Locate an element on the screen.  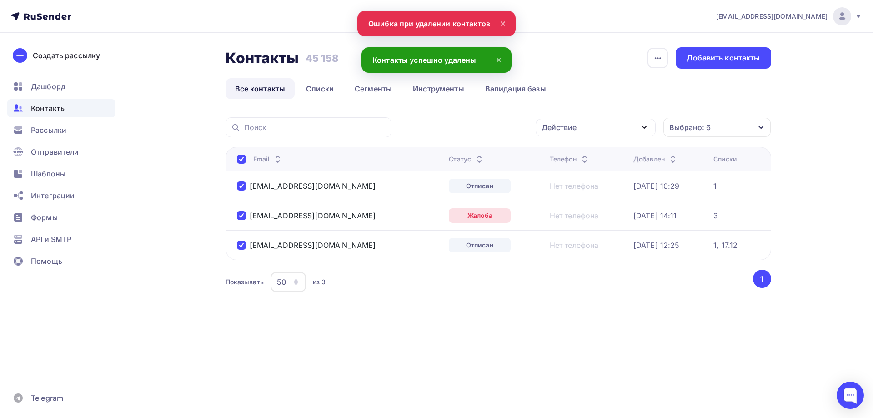
a: Отправители is located at coordinates (61, 152).